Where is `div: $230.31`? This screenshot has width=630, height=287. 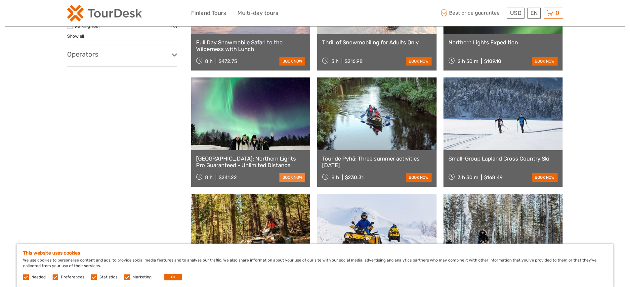 div: $230.31 is located at coordinates (354, 177).